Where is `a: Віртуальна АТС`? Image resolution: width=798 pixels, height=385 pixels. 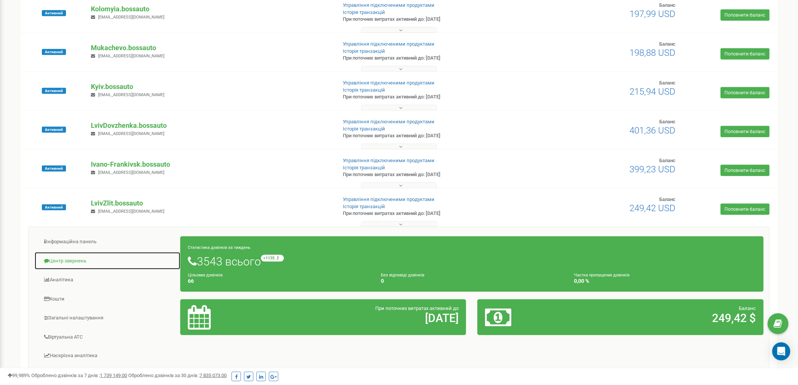
a: Віртуальна АТС is located at coordinates (107, 337).